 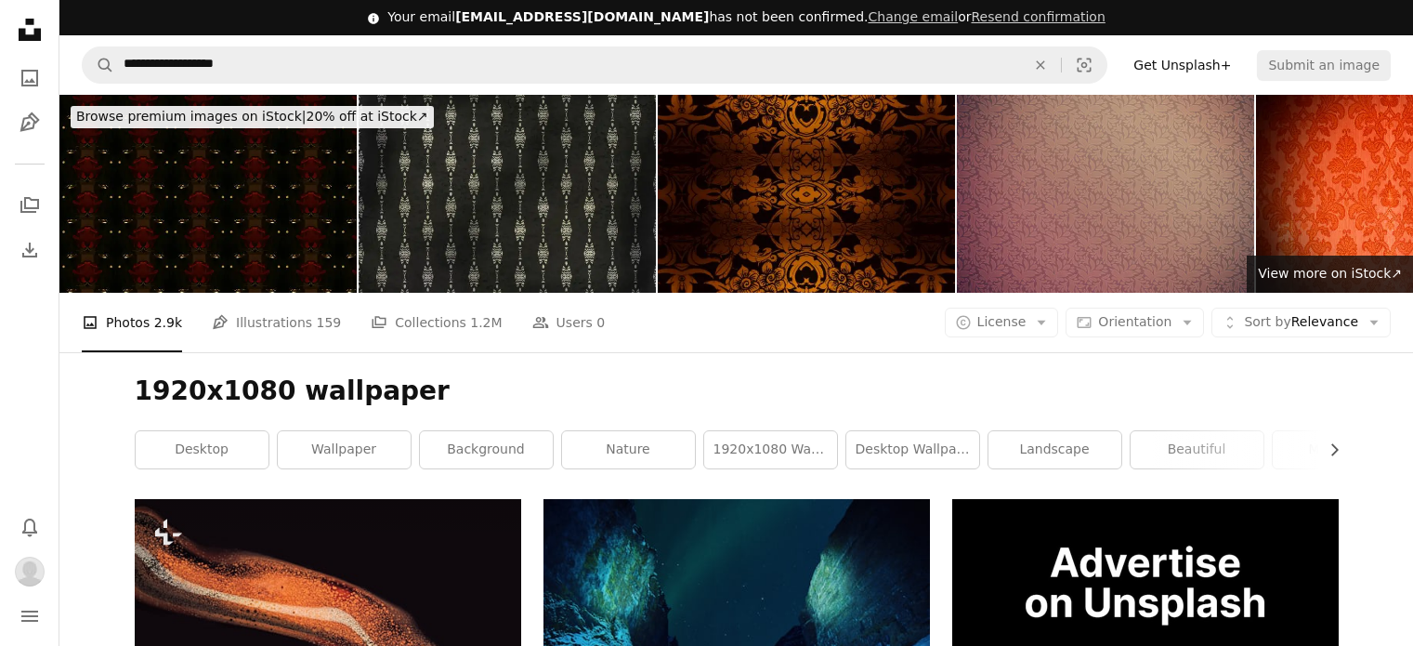 I want to click on a: background, so click(x=486, y=450).